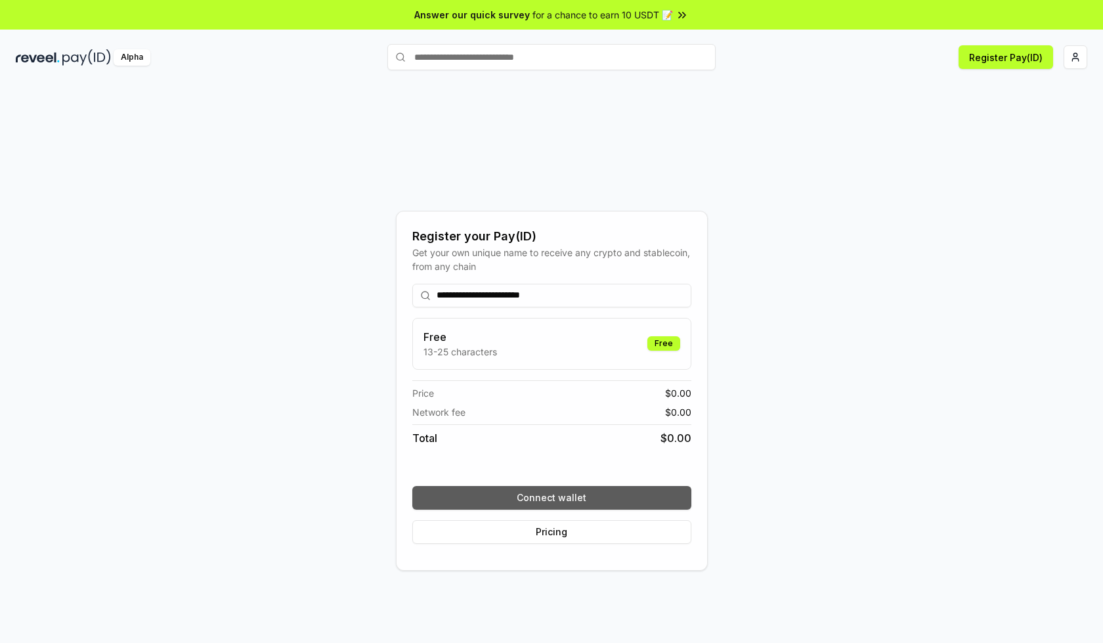 This screenshot has height=643, width=1103. I want to click on img: pay_id, so click(87, 57).